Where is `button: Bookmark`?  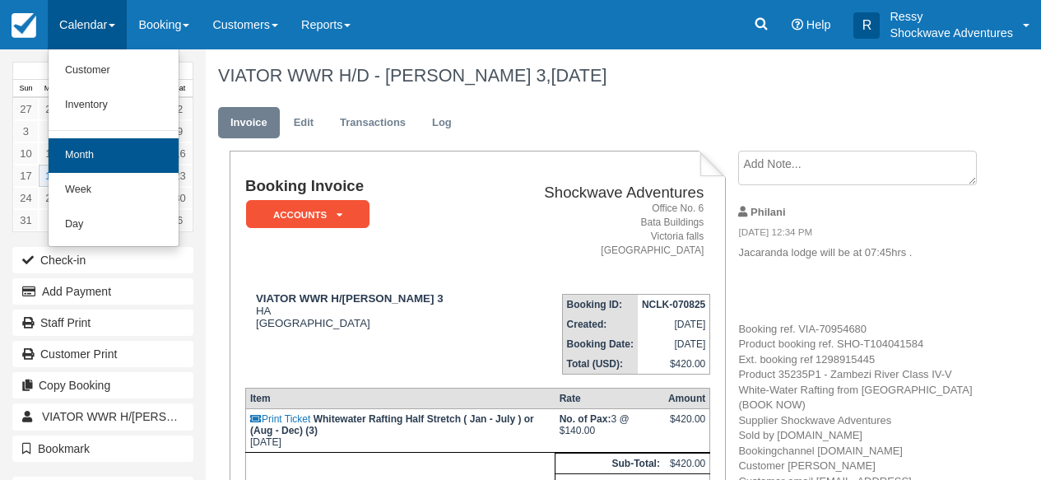 button: Bookmark is located at coordinates (103, 449).